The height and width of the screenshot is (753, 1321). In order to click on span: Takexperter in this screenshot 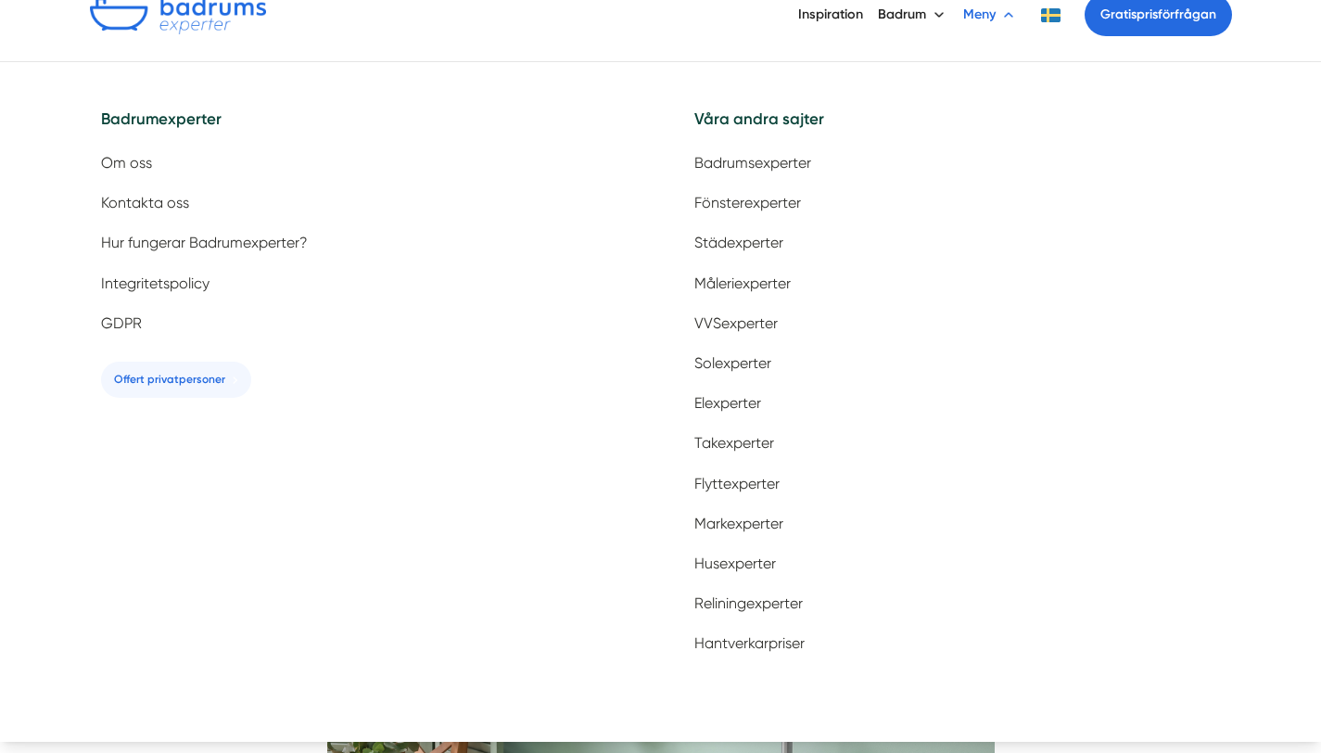, I will do `click(734, 442)`.